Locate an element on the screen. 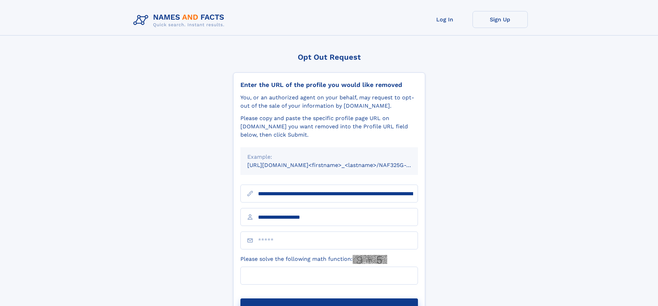 This screenshot has height=306, width=658. div: Enter the URL of the profile you would like removed is located at coordinates (329, 85).